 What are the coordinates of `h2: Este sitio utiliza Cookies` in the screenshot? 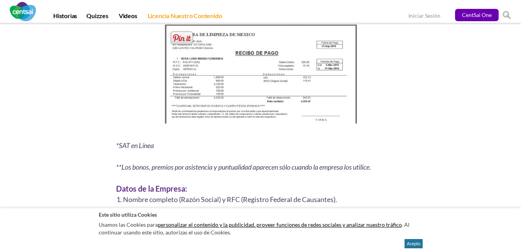 It's located at (261, 215).